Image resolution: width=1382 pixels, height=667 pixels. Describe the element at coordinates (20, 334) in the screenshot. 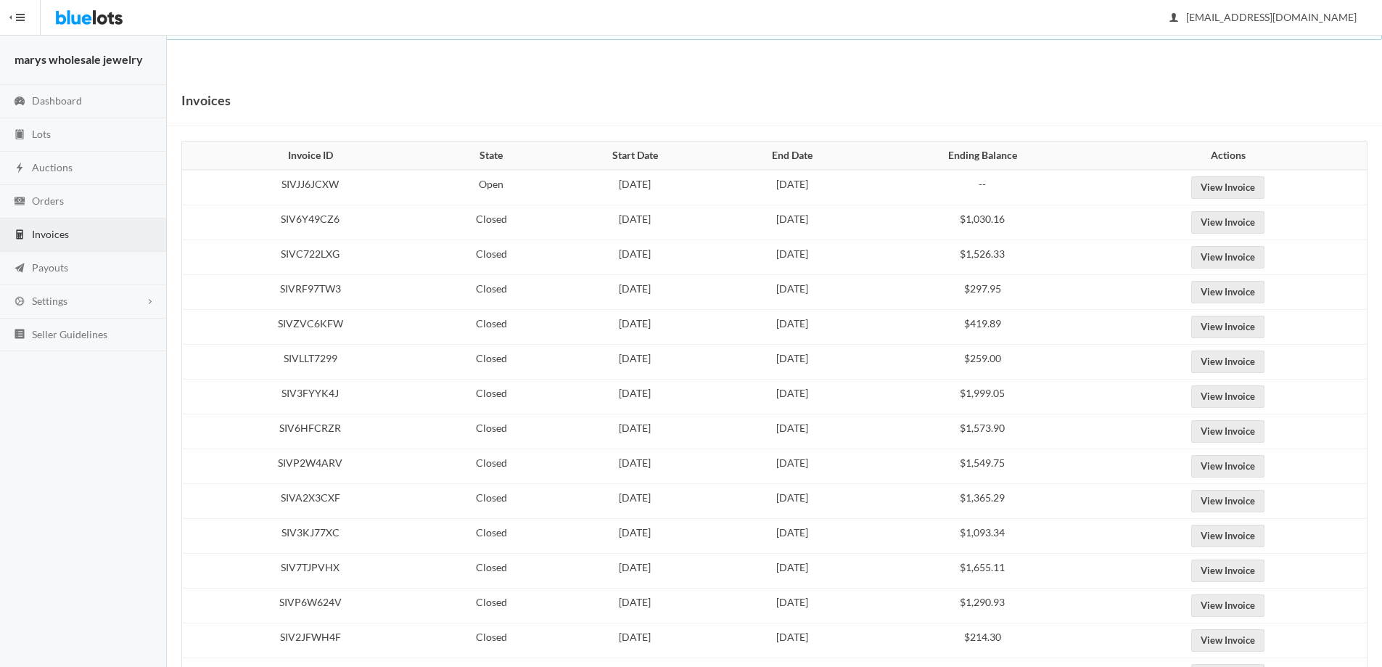

I see `ion-icon: list box` at that location.